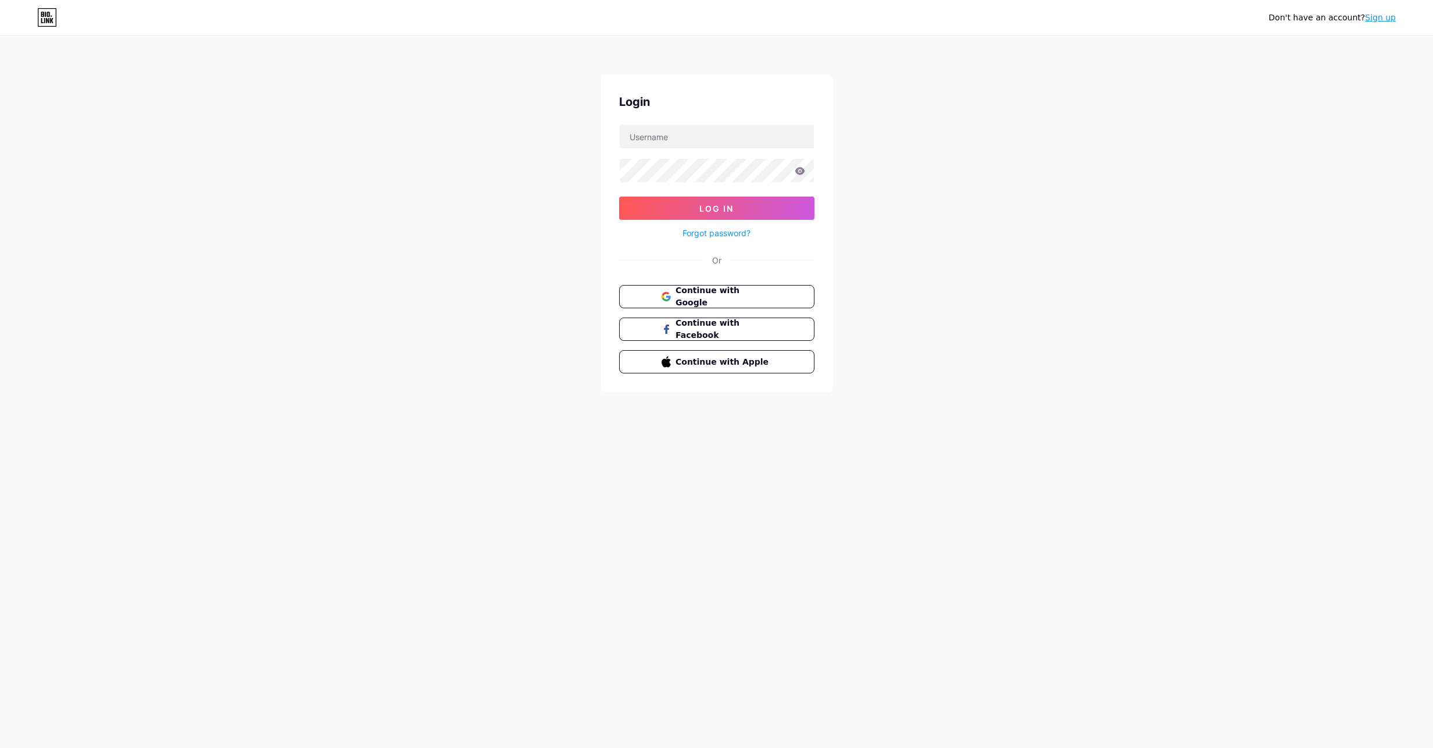 This screenshot has width=1433, height=748. Describe the element at coordinates (1332, 17) in the screenshot. I see `div: Don't have an account?` at that location.